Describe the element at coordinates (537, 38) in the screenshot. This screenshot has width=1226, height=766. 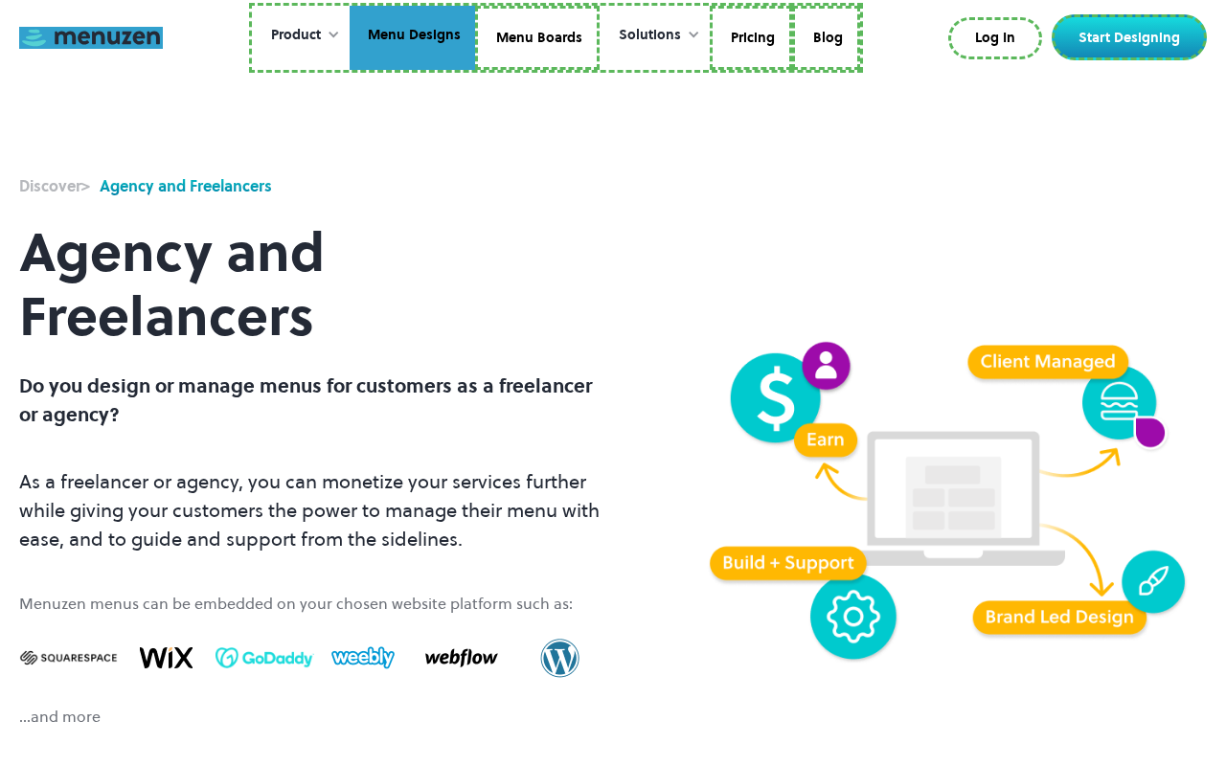
I see `a: Menu Boards` at that location.